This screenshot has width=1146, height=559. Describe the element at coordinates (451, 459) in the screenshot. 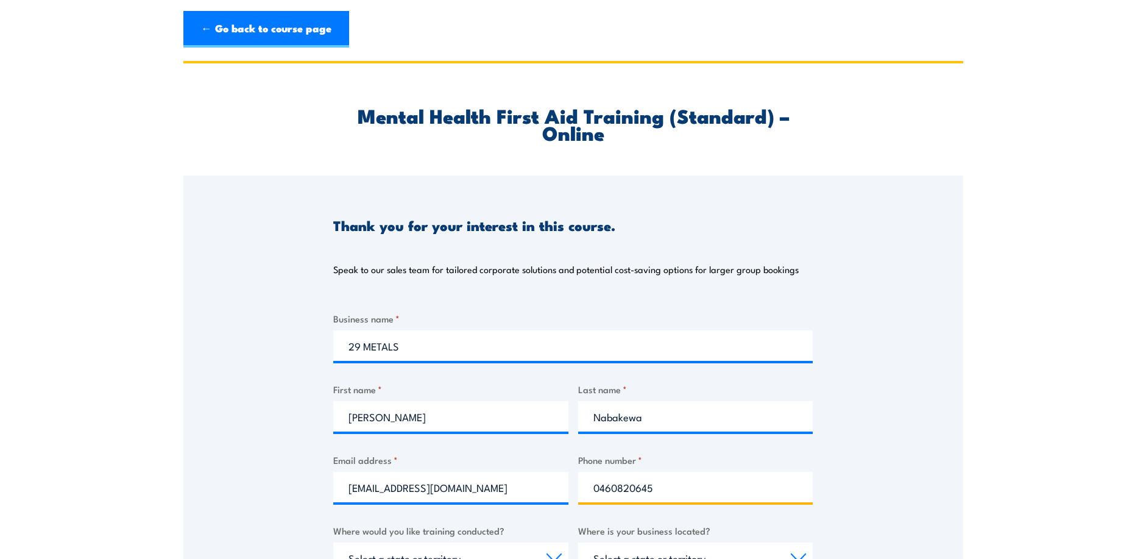

I see `label: Email address` at that location.